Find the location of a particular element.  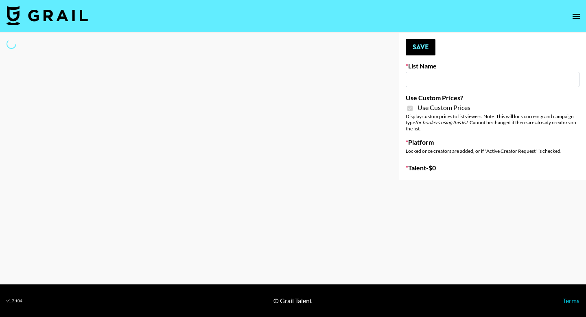

div: Display custom prices to list viewers. Note: This will lock currency and campaign type . Cannot b... is located at coordinates (493, 122).